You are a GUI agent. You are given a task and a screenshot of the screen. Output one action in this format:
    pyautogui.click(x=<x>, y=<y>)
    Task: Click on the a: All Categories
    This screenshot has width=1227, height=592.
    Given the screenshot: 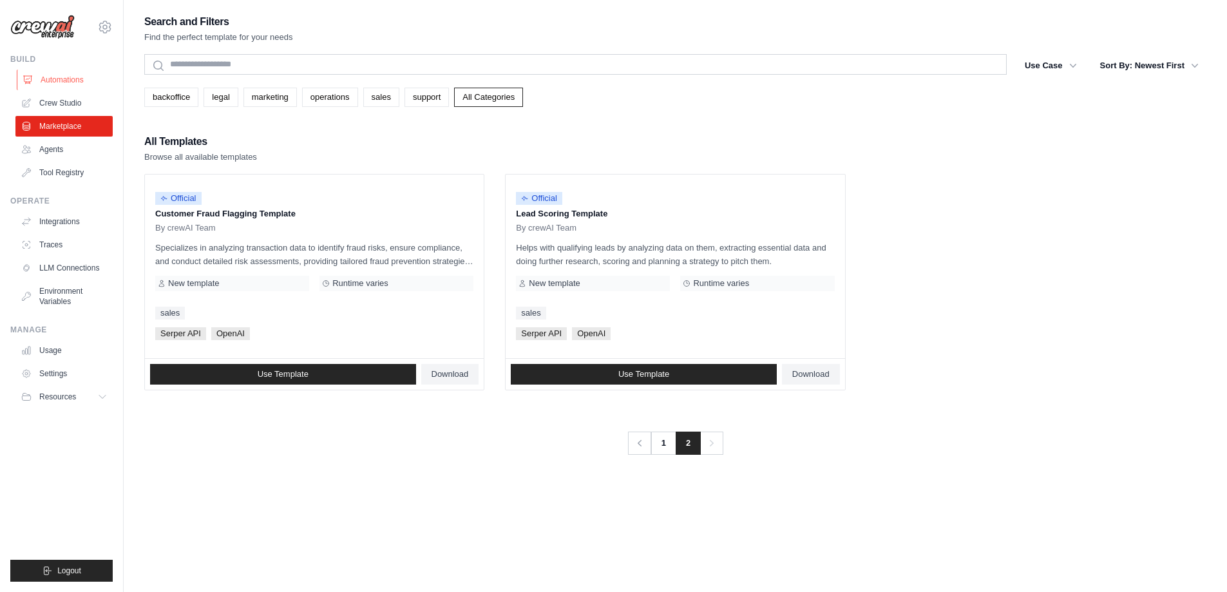 What is the action you would take?
    pyautogui.click(x=488, y=97)
    